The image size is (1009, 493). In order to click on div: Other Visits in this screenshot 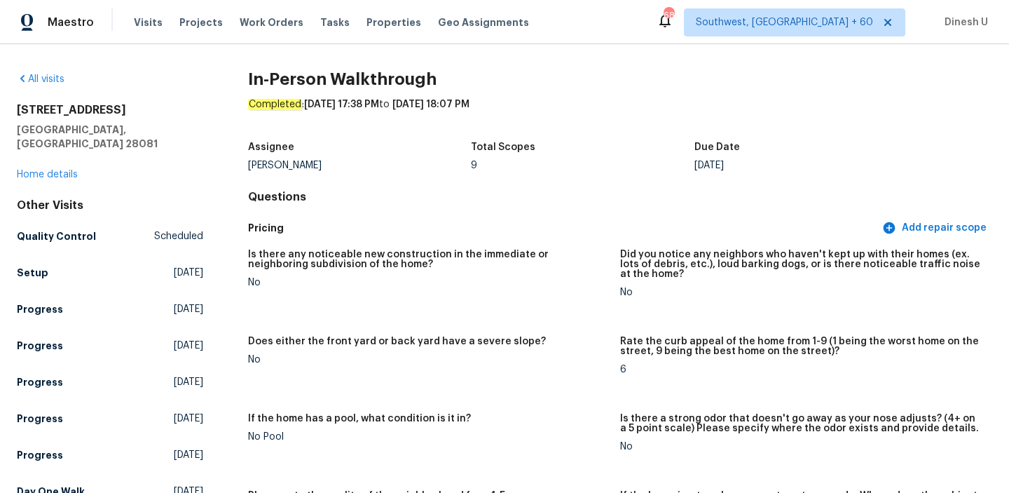, I will do `click(110, 205)`.